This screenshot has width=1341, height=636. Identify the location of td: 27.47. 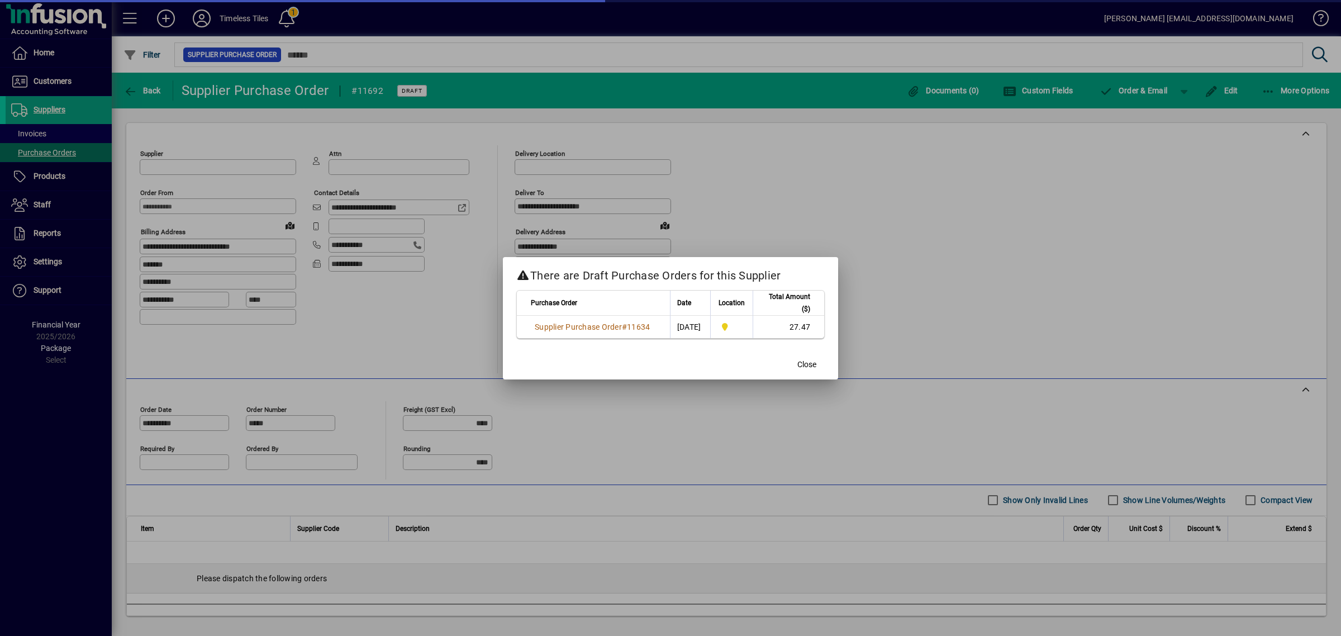
(788, 327).